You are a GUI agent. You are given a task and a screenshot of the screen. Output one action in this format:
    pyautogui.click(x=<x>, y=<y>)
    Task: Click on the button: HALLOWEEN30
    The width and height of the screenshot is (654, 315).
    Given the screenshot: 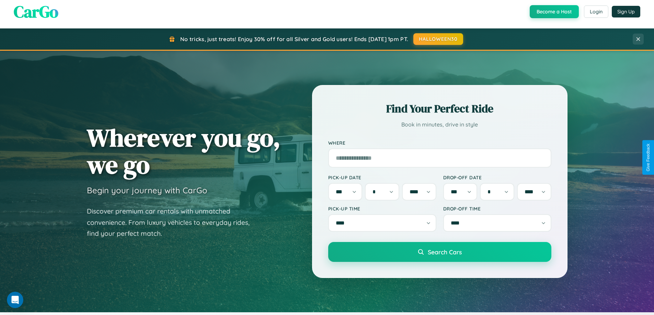 What is the action you would take?
    pyautogui.click(x=438, y=39)
    